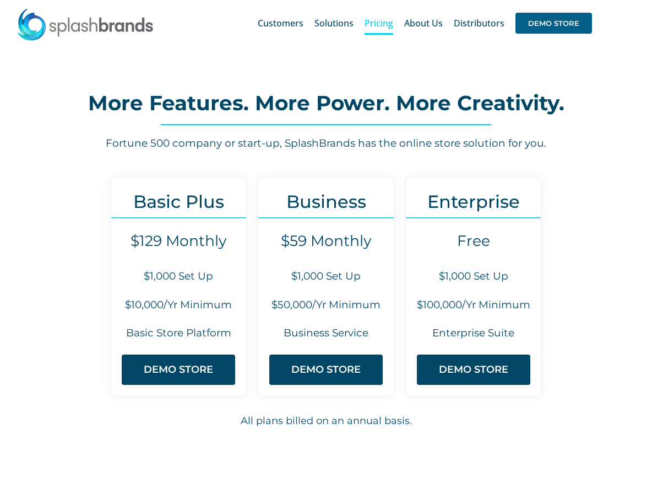 This screenshot has width=652, height=477. Describe the element at coordinates (425, 23) in the screenshot. I see `nav: Main Menu` at that location.